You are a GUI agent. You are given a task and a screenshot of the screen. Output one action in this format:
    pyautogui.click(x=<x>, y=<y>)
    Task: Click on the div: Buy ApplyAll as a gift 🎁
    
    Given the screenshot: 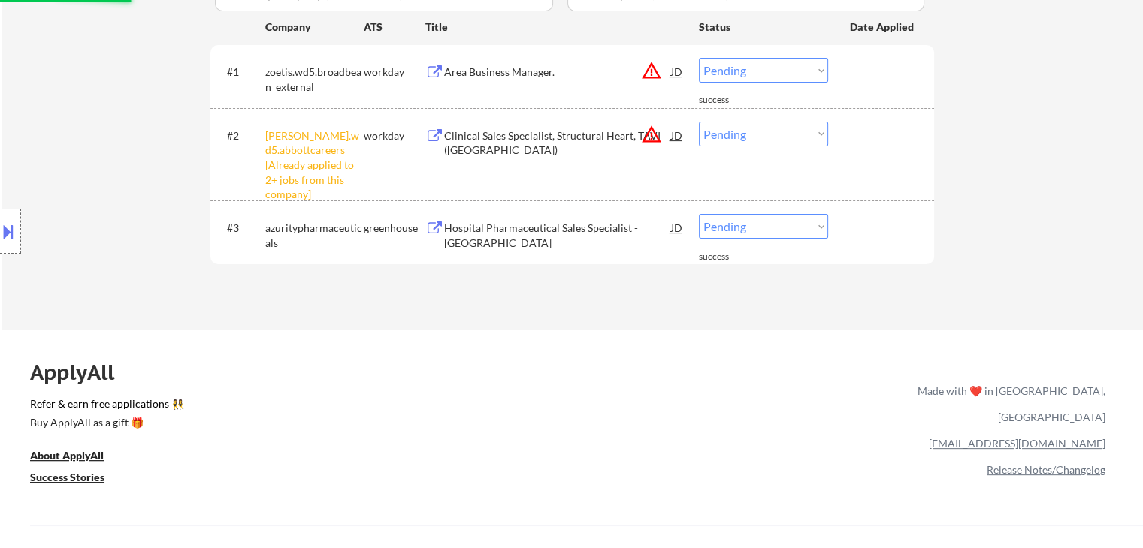 What is the action you would take?
    pyautogui.click(x=105, y=423)
    